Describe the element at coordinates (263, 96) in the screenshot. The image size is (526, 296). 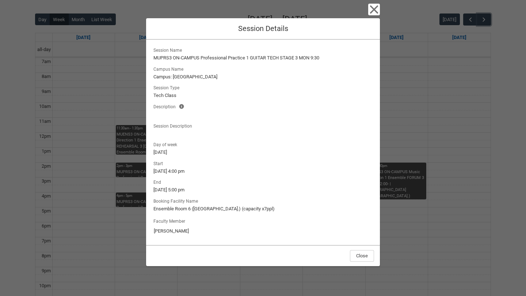
I see `lightning-formatted-text: Tech Class` at that location.